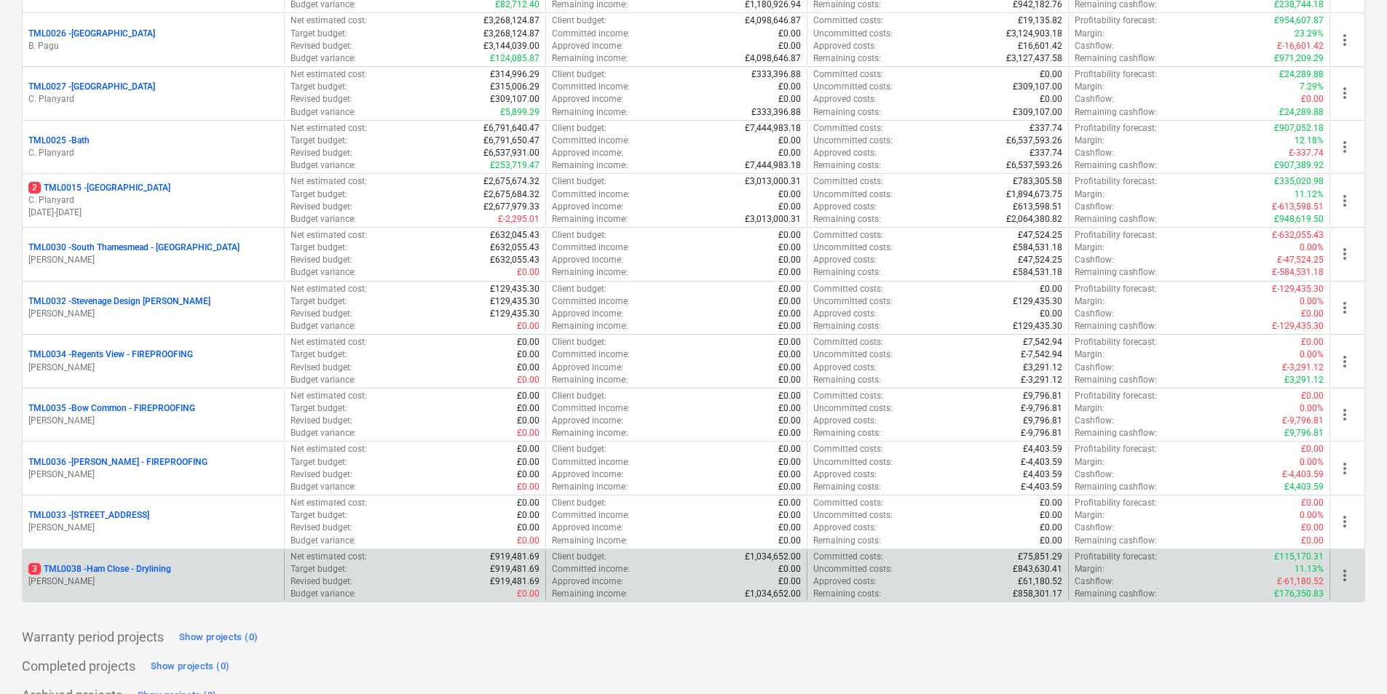  What do you see at coordinates (1301, 74) in the screenshot?
I see `p: £24,289.88` at bounding box center [1301, 74].